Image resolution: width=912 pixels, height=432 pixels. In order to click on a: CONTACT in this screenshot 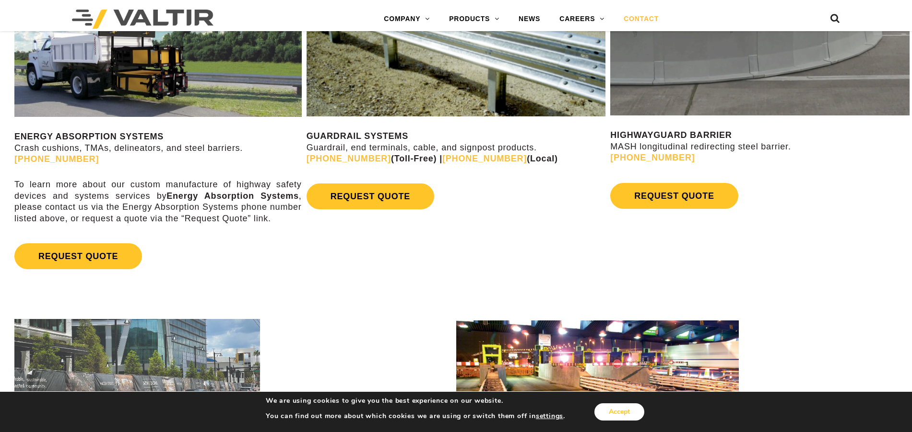, I will do `click(641, 19)`.